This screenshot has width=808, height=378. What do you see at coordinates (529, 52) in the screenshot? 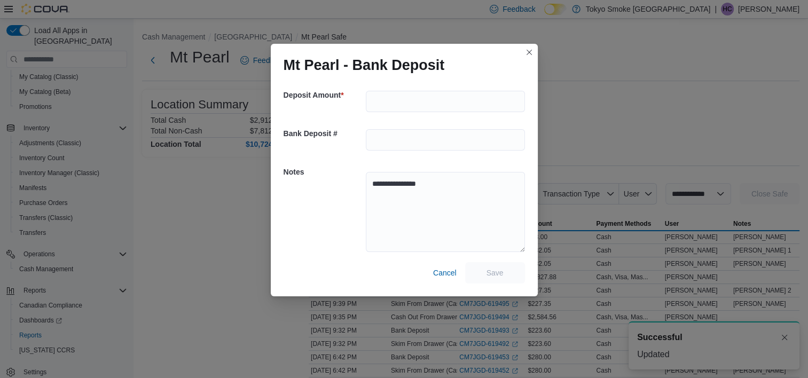
I see `button: Closes this modal window` at bounding box center [529, 52].